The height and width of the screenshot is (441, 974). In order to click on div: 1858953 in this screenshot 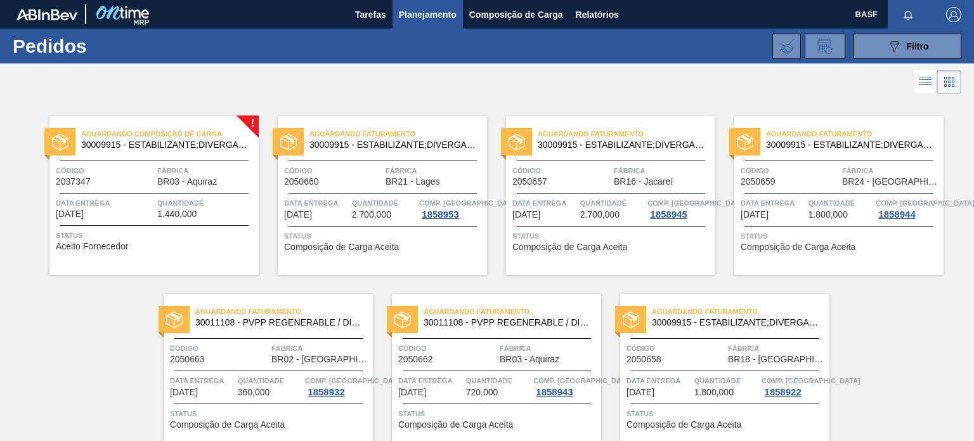, I will do `click(440, 214)`.